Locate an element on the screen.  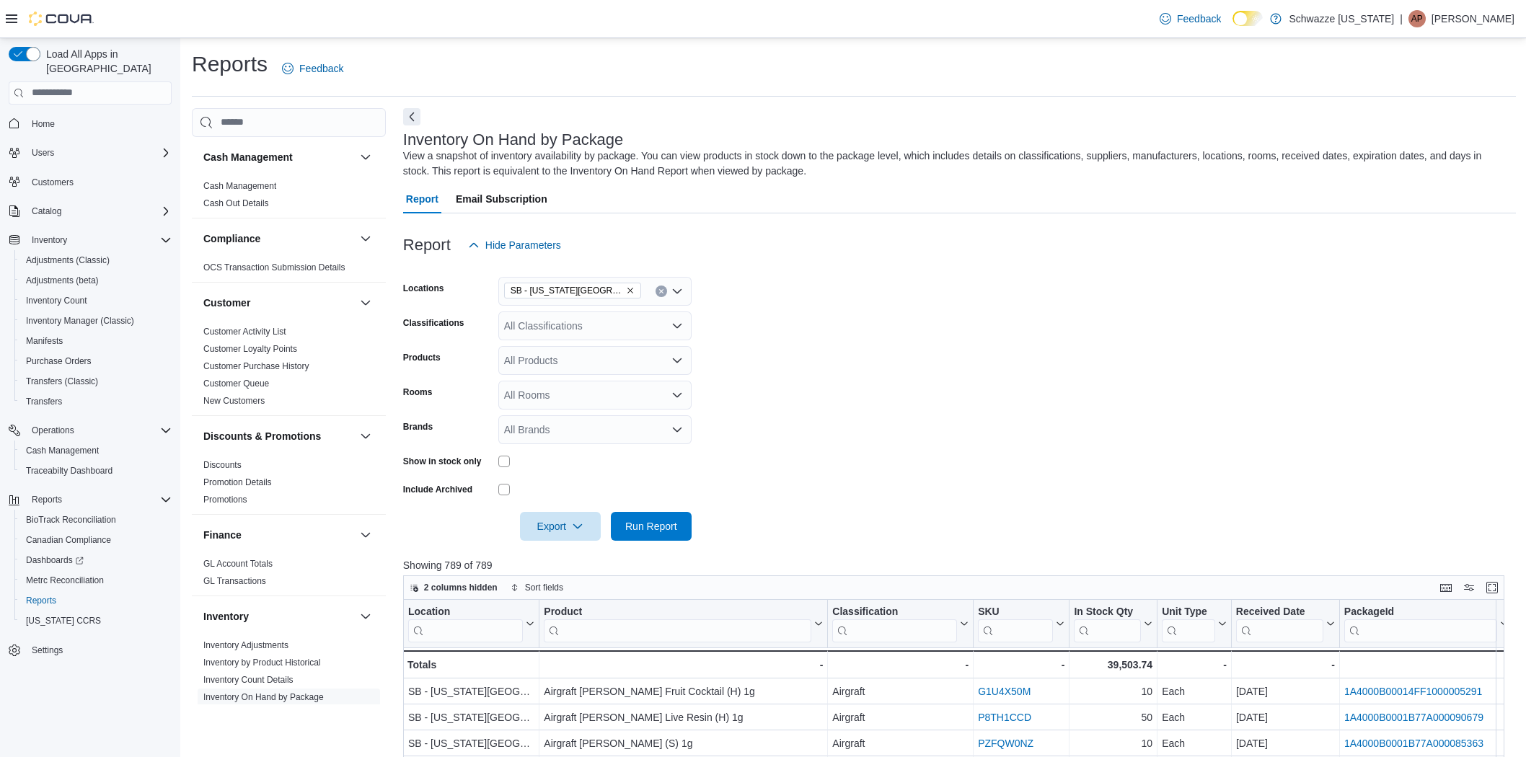
button: Settings is located at coordinates (90, 650).